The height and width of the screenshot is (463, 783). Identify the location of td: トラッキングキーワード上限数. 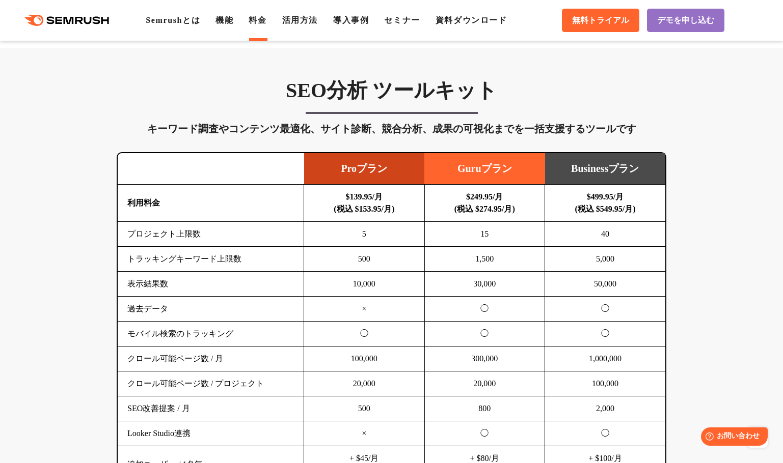
(211, 259).